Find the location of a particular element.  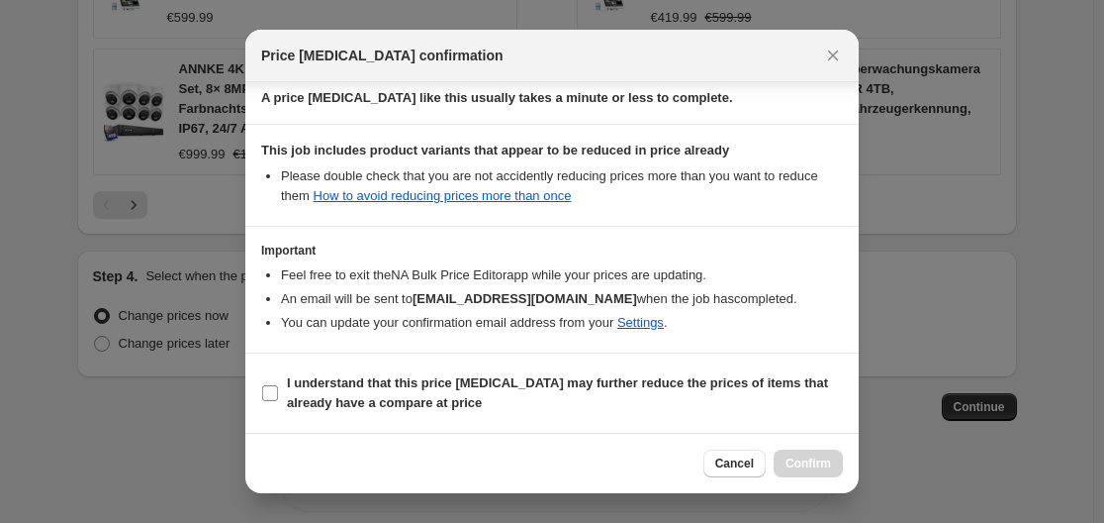

span: Cancel is located at coordinates (734, 463).